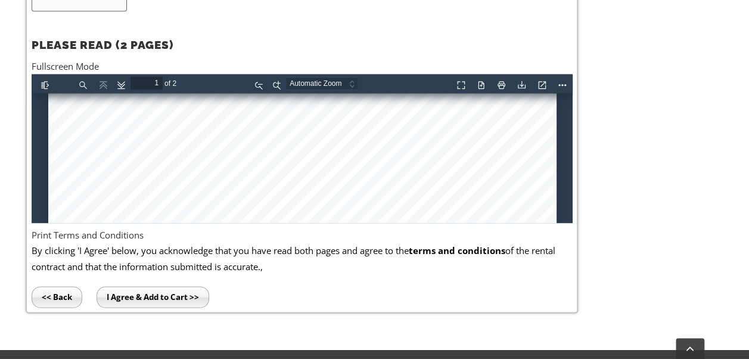  Describe the element at coordinates (297, 9) in the screenshot. I see `select: Zoom` at that location.